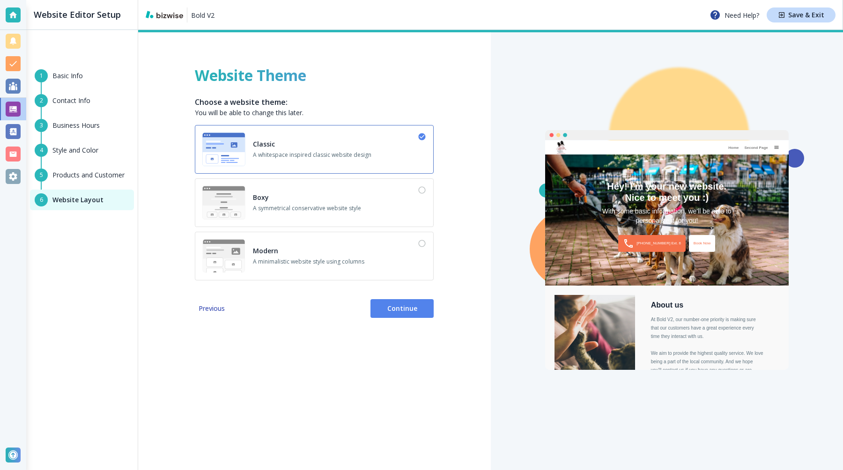  I want to click on a: Bold V2, so click(203, 15).